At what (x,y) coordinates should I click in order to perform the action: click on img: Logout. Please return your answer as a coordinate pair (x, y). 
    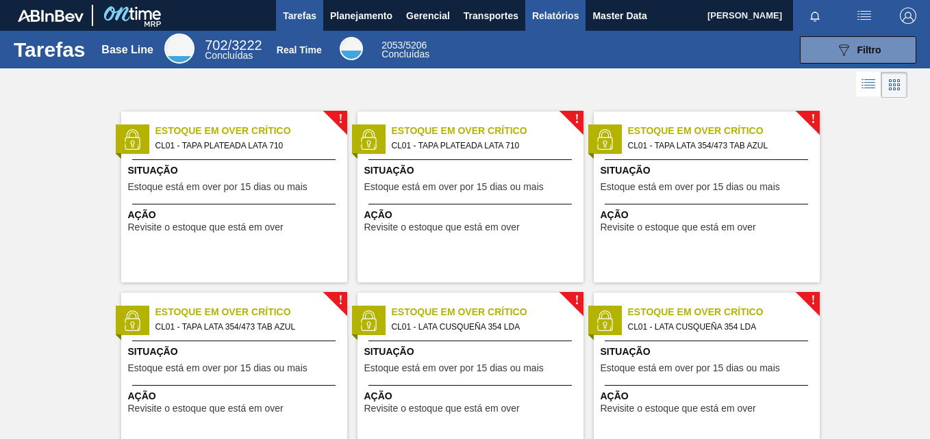
    Looking at the image, I should click on (908, 16).